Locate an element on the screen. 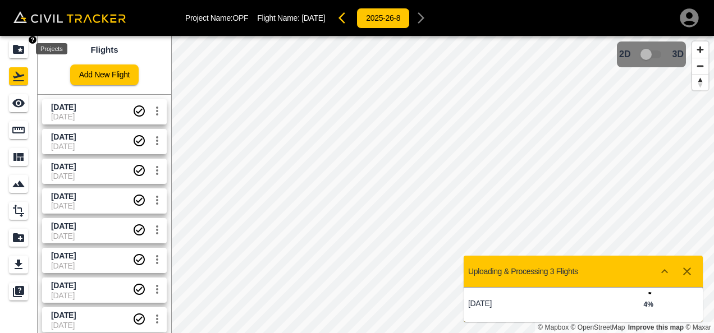 The height and width of the screenshot is (333, 714). button: 2025-26-8 is located at coordinates (383, 18).